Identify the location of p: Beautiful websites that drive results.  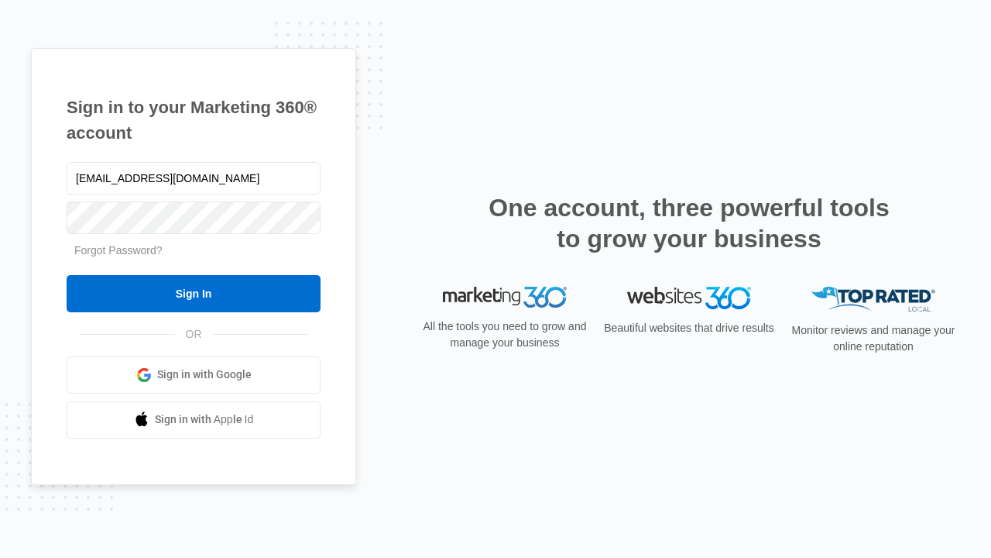
(689, 328).